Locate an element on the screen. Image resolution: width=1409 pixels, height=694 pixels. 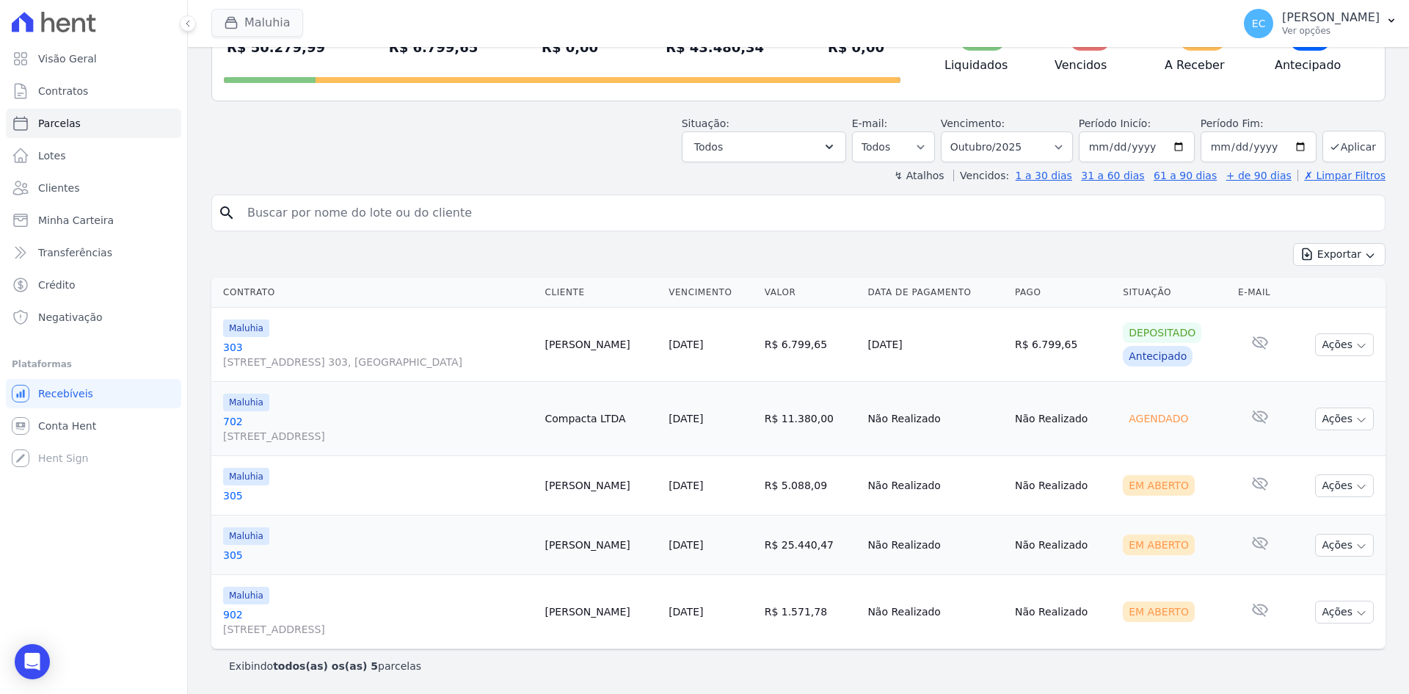
label: Vencimento: is located at coordinates (973, 123).